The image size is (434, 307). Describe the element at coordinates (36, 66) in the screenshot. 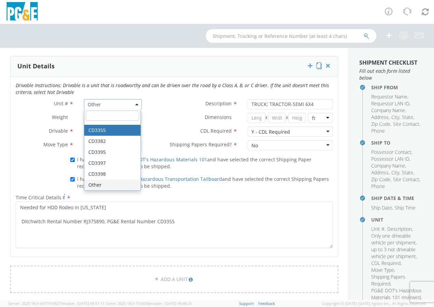

I see `h3: Unit Details` at that location.